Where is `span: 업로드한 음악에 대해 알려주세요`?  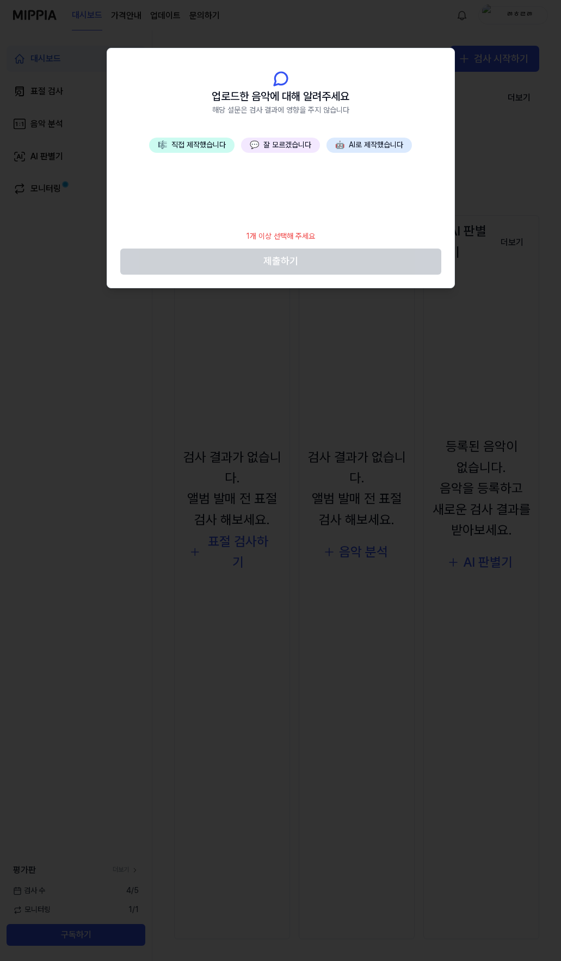
span: 업로드한 음악에 대해 알려주세요 is located at coordinates (280, 96).